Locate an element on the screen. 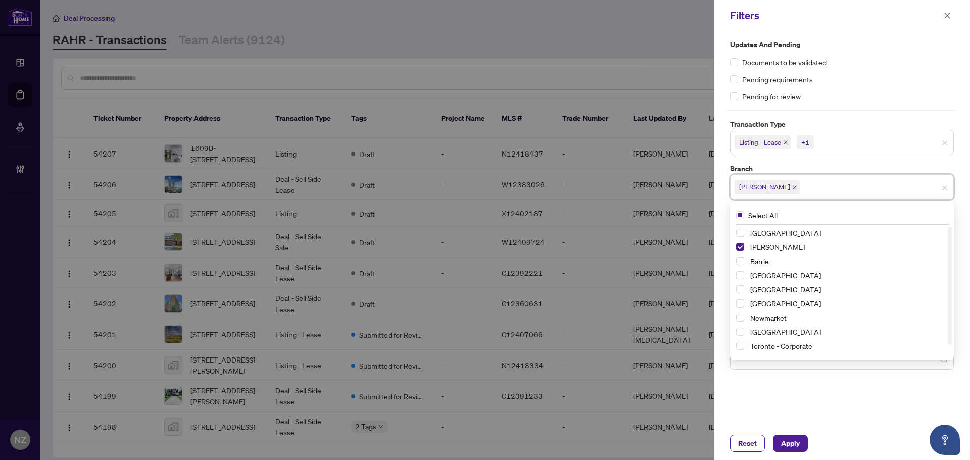  label: Transaction Type is located at coordinates (842, 124).